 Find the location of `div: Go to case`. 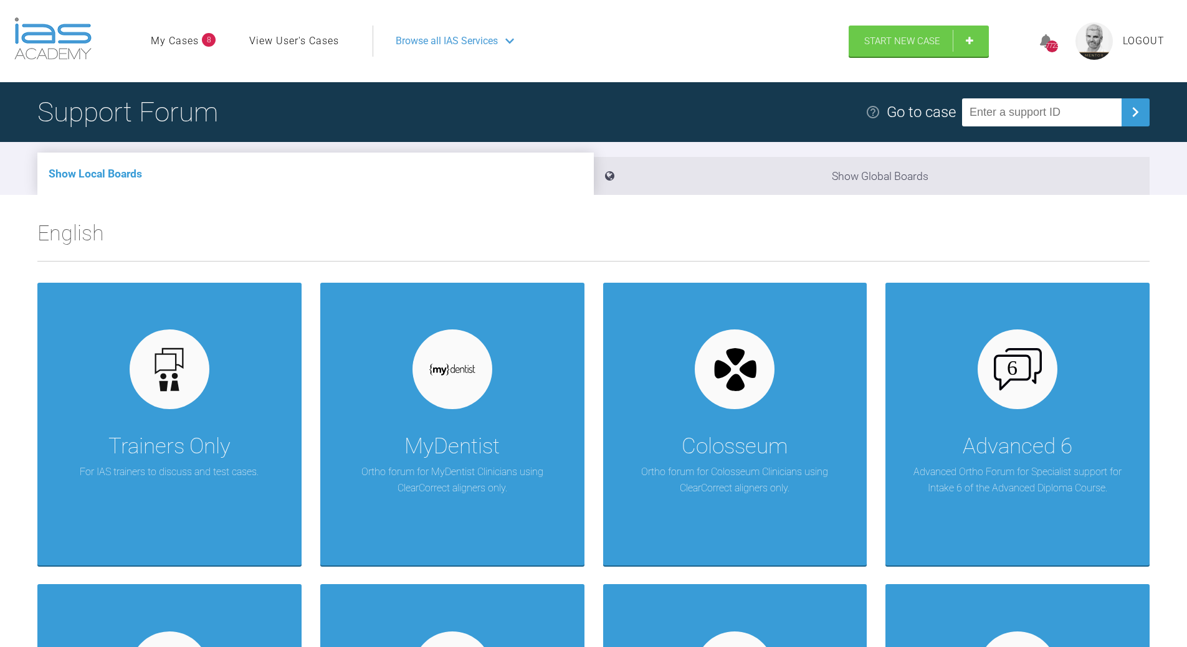

div: Go to case is located at coordinates (921, 112).